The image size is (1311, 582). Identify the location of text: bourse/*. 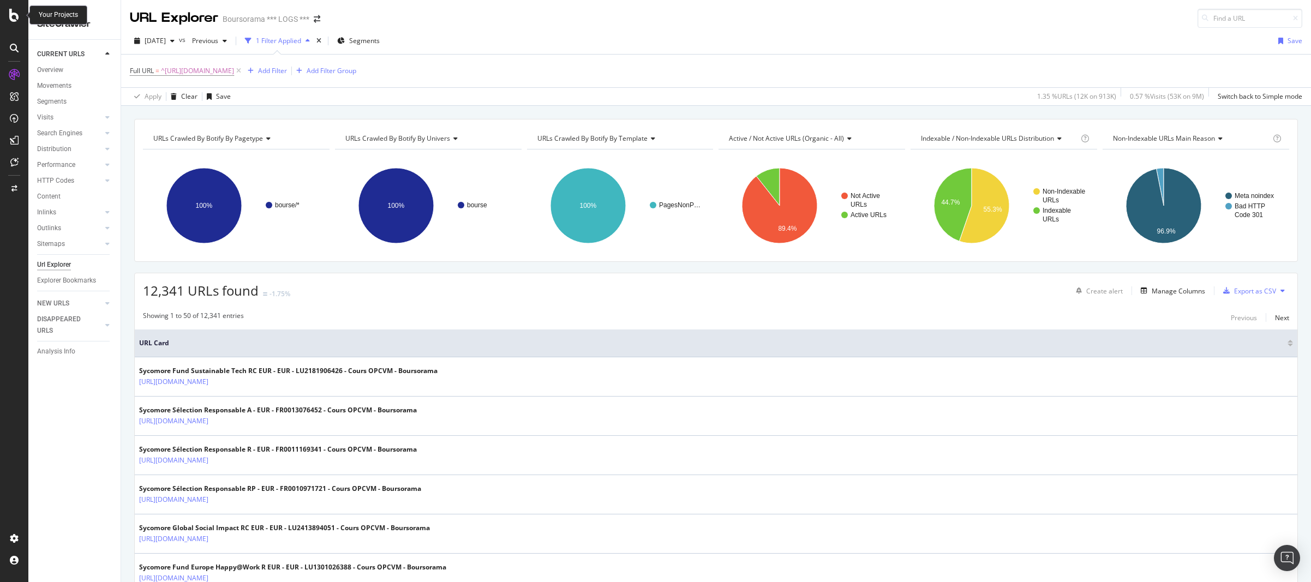
(287, 205).